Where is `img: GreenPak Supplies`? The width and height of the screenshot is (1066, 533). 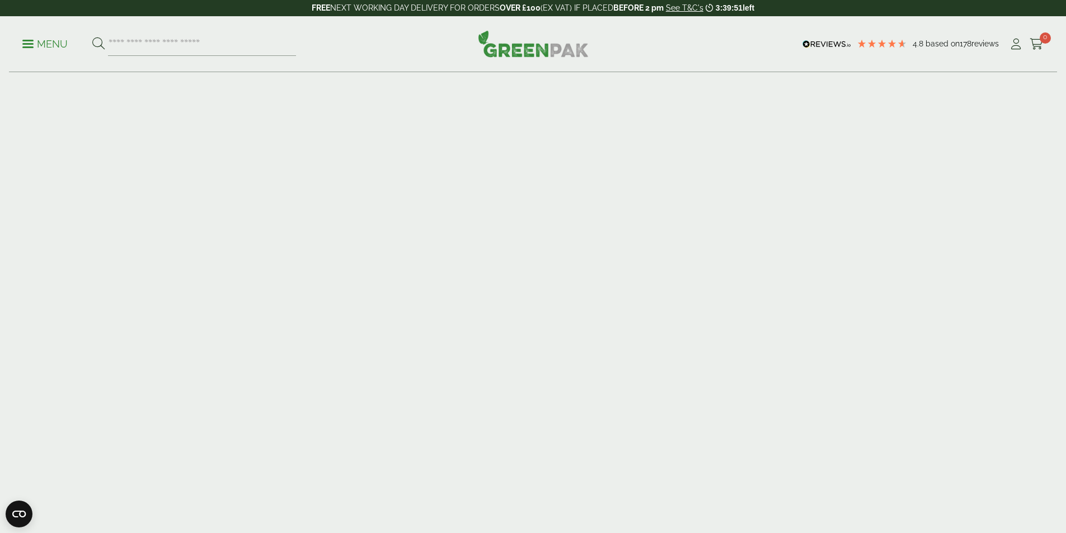
img: GreenPak Supplies is located at coordinates (533, 44).